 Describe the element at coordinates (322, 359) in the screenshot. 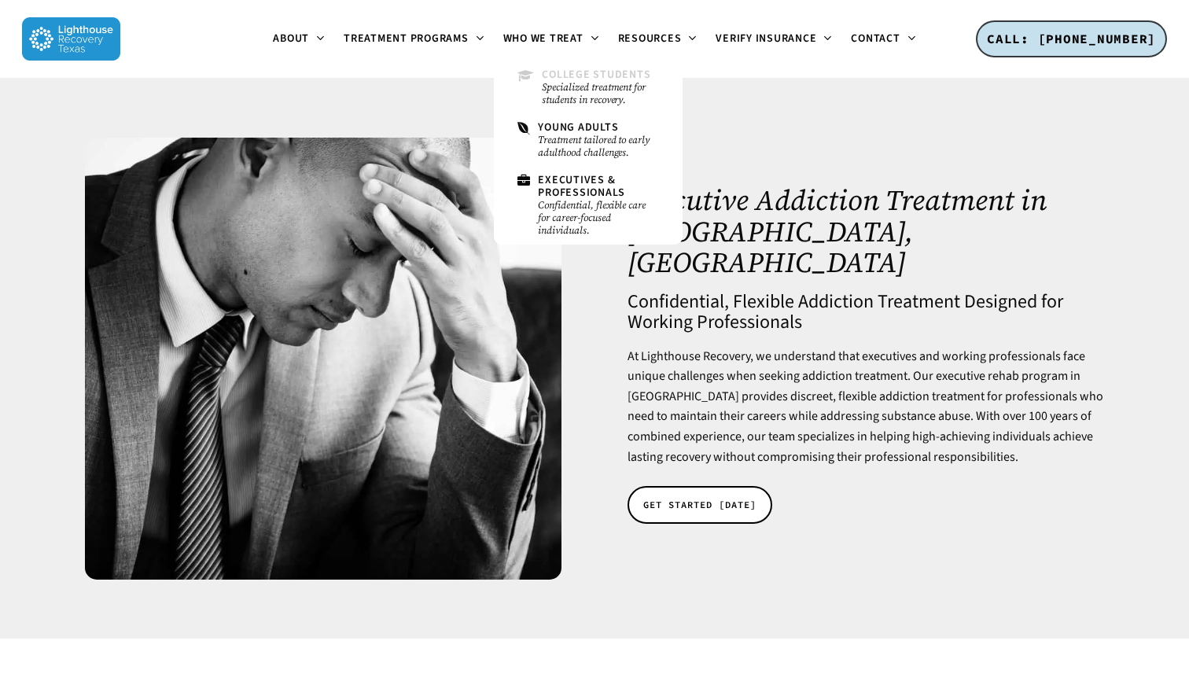

I see `img: A businessman suffering from fatigue and substance use` at that location.